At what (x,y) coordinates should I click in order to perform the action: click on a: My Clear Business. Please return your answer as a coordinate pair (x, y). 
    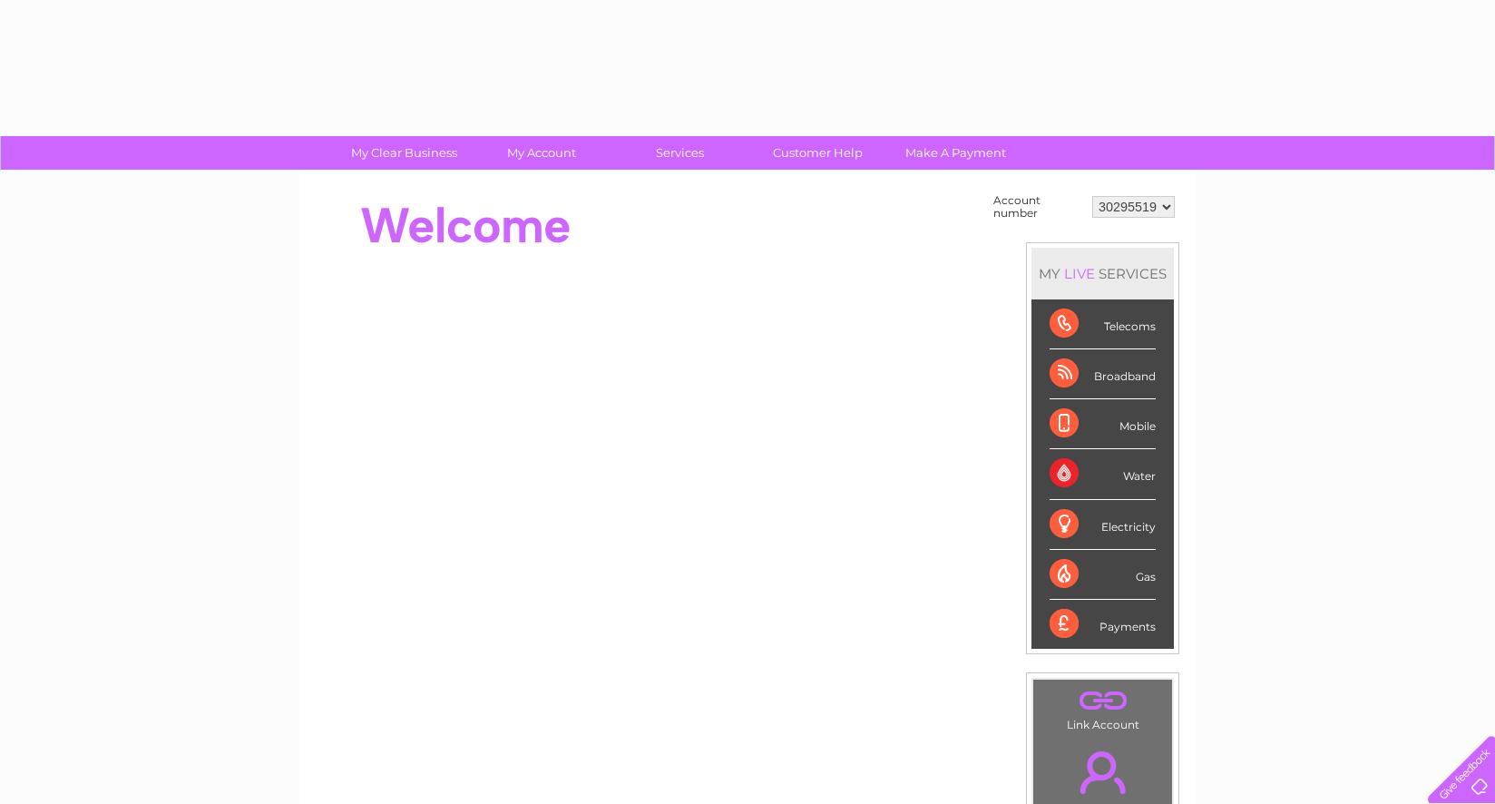
    Looking at the image, I should click on (404, 152).